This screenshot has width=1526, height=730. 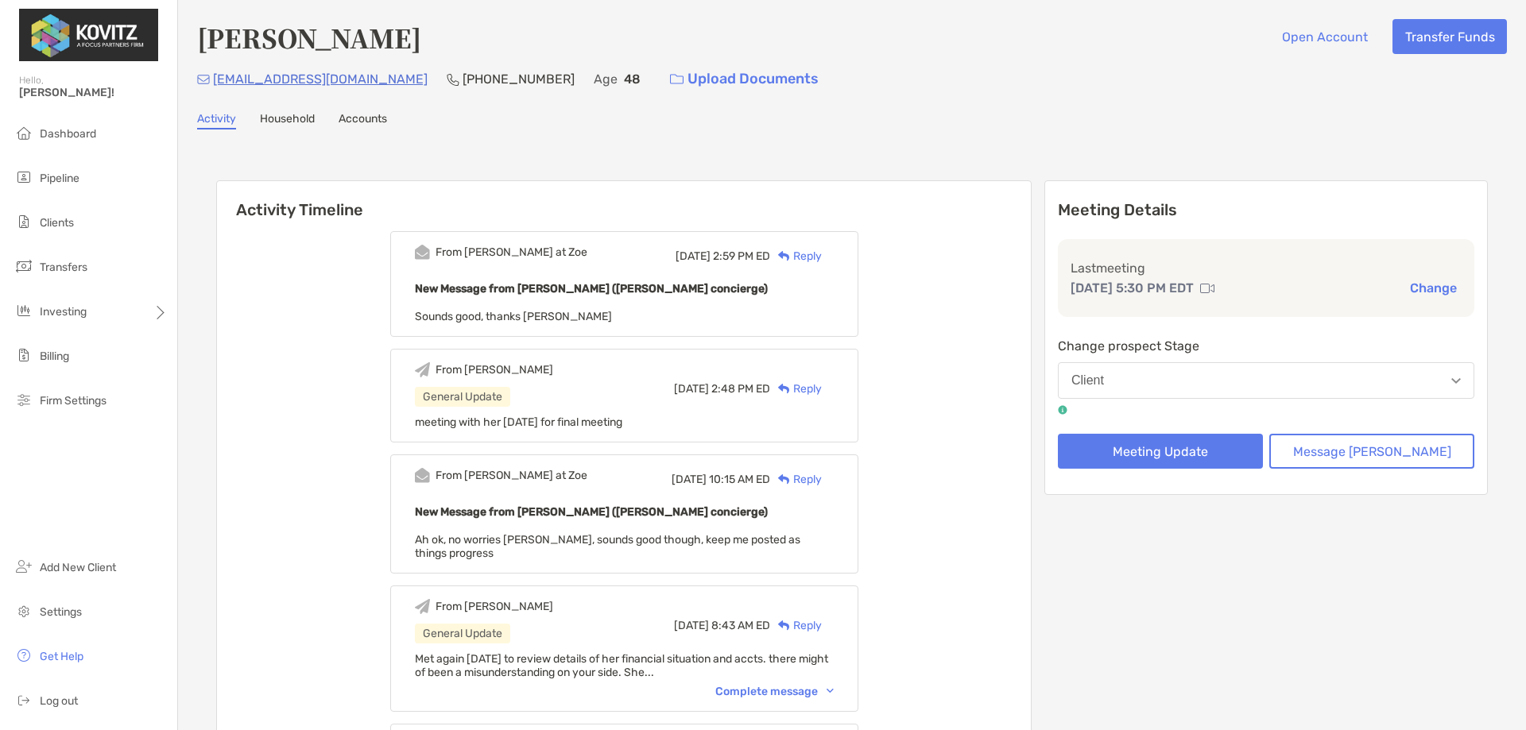 What do you see at coordinates (24, 567) in the screenshot?
I see `img: add_new_client icon` at bounding box center [24, 567].